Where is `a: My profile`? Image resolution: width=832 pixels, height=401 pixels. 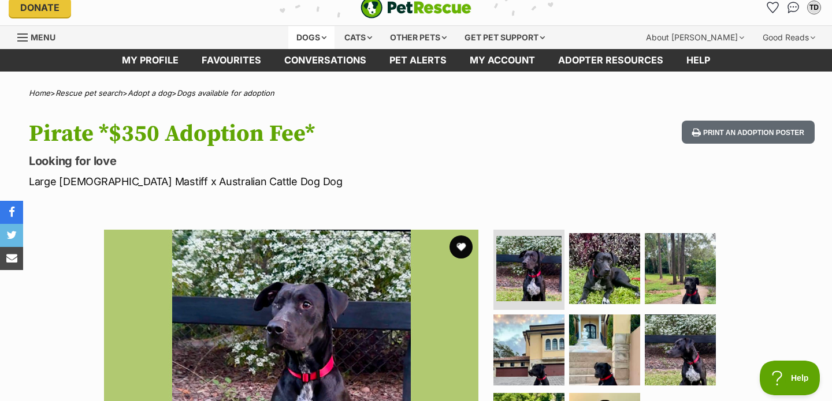 a: My profile is located at coordinates (150, 60).